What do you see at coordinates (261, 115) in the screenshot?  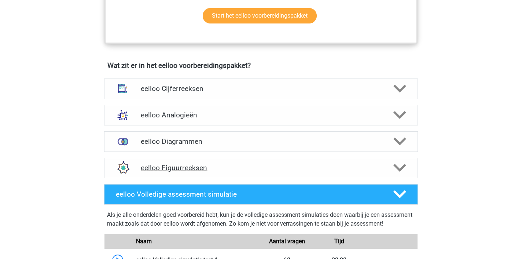 I see `h4: eelloo Analogieën` at bounding box center [261, 115].